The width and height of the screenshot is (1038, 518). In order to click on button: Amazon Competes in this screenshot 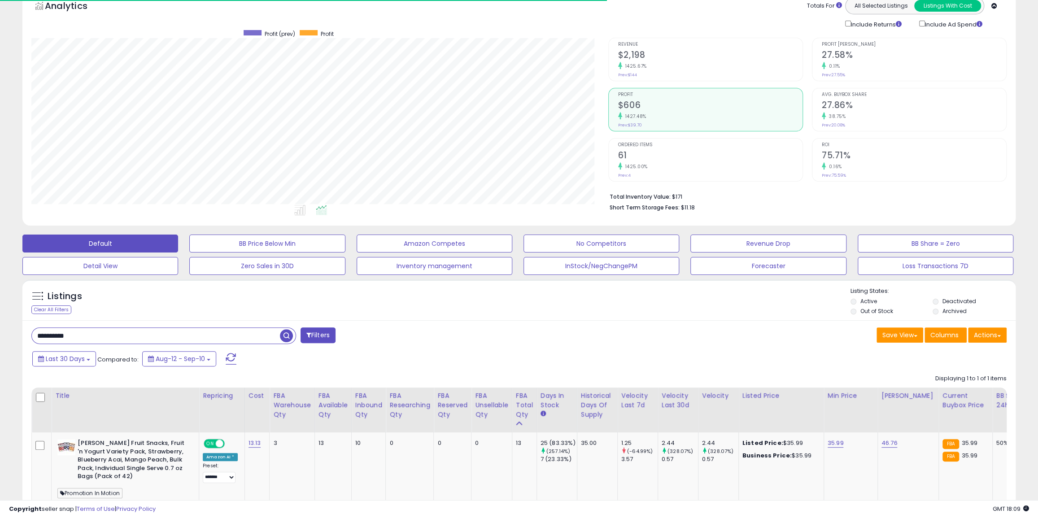, I will do `click(434, 244)`.